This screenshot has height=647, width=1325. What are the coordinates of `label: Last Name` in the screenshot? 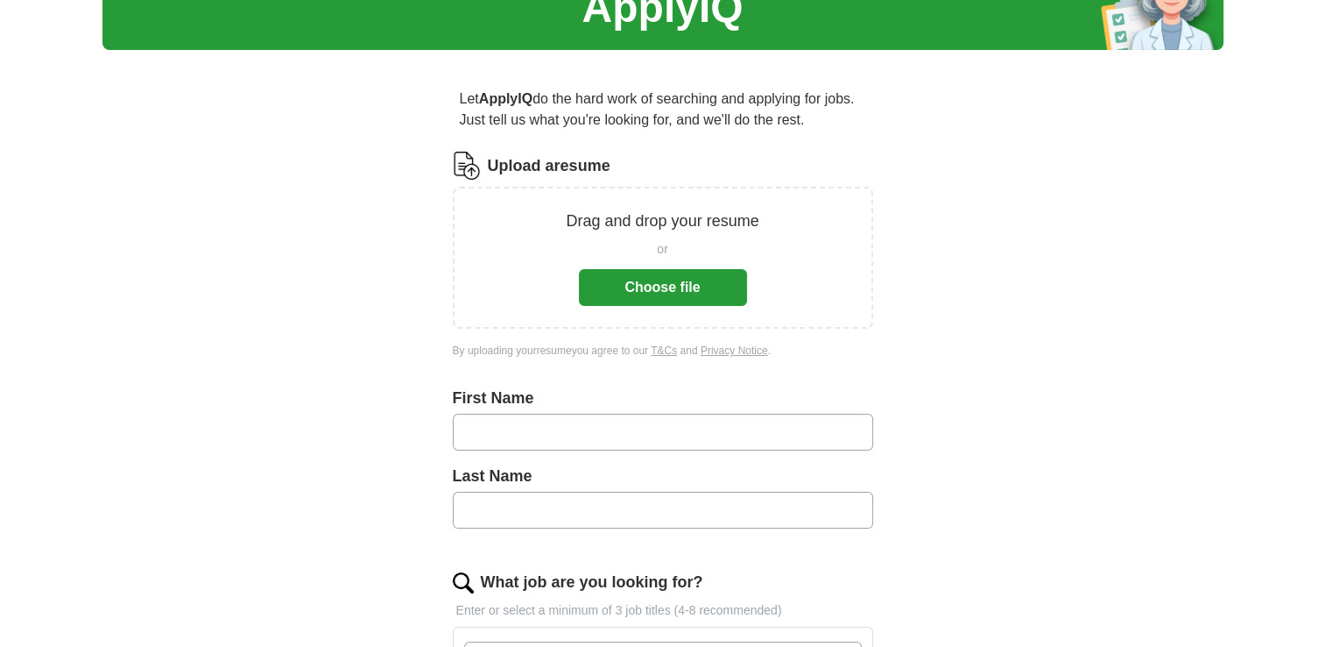 It's located at (663, 476).